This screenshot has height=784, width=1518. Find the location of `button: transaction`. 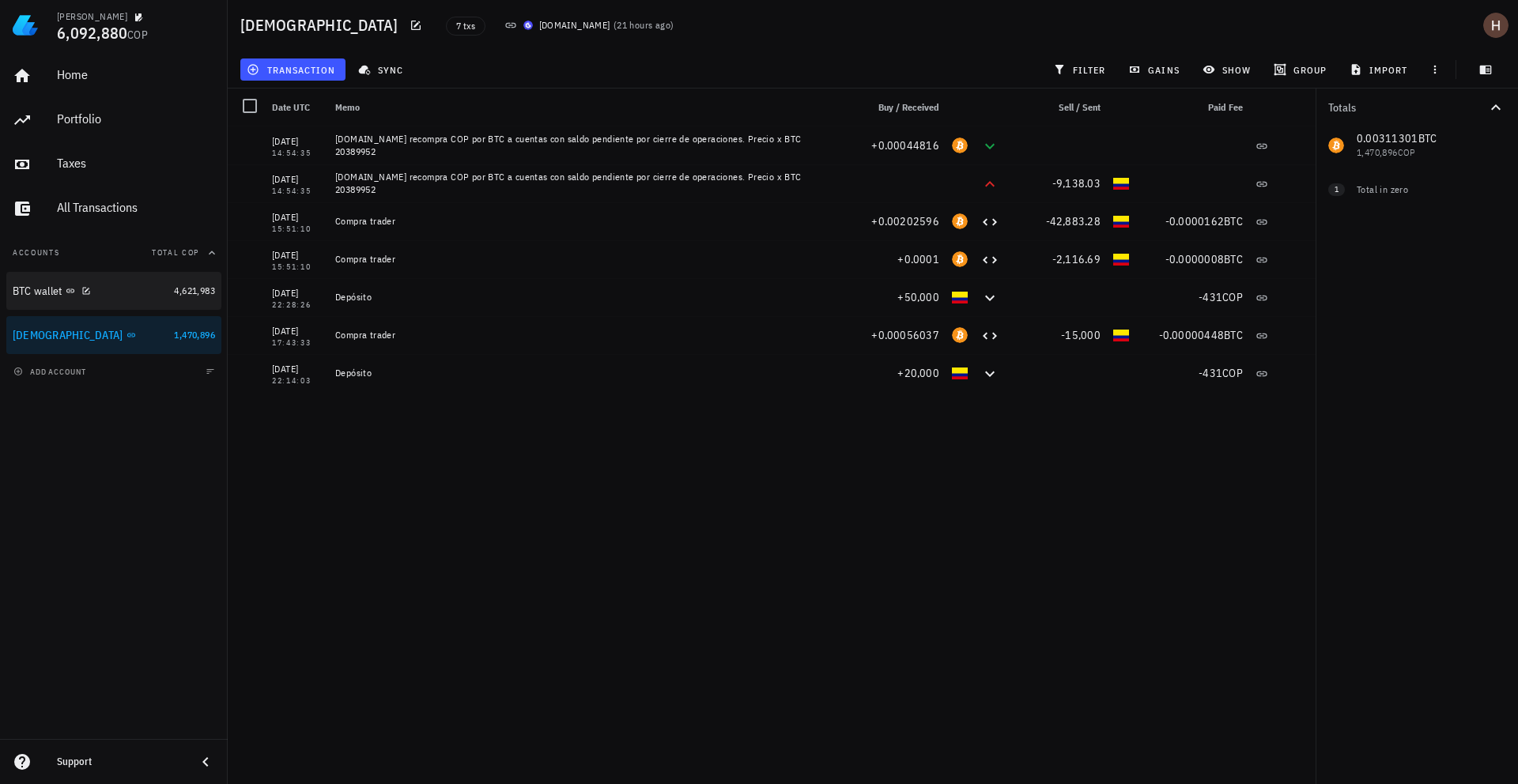

button: transaction is located at coordinates (293, 69).